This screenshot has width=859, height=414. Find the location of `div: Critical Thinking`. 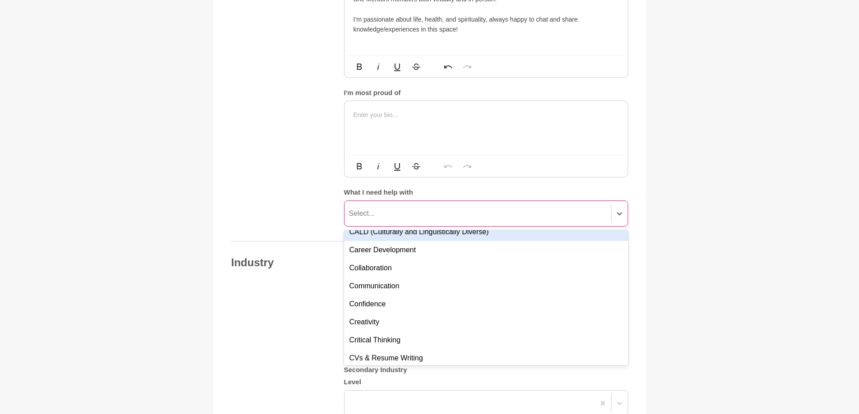

div: Critical Thinking is located at coordinates (486, 340).